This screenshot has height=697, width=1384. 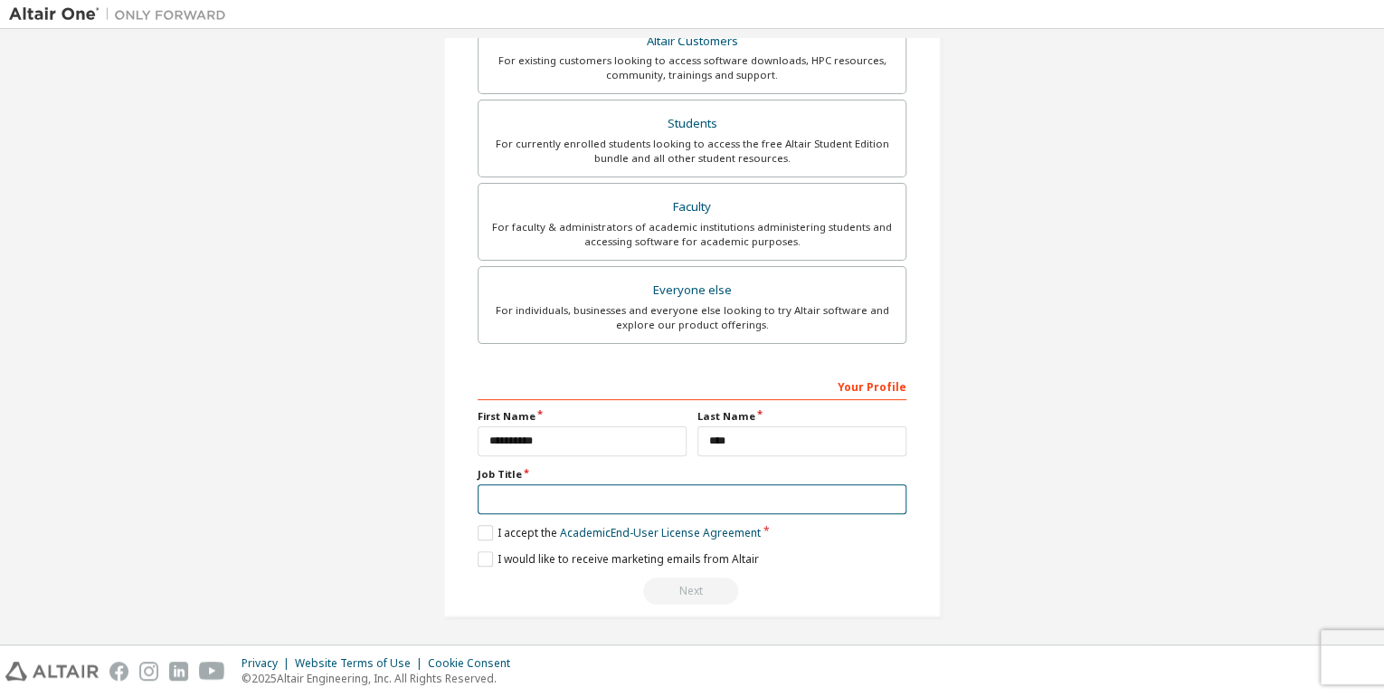 I want to click on div: Privacy, so click(x=268, y=663).